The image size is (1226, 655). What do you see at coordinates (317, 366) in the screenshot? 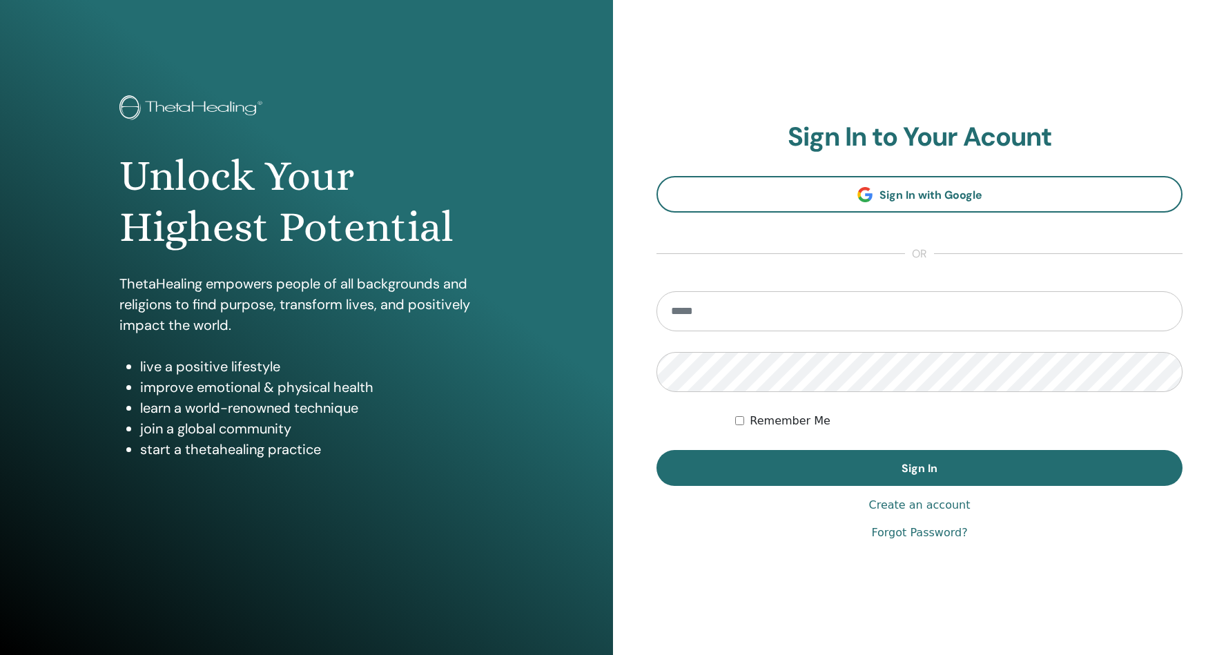
I see `li: live a positive lifestyle` at bounding box center [317, 366].